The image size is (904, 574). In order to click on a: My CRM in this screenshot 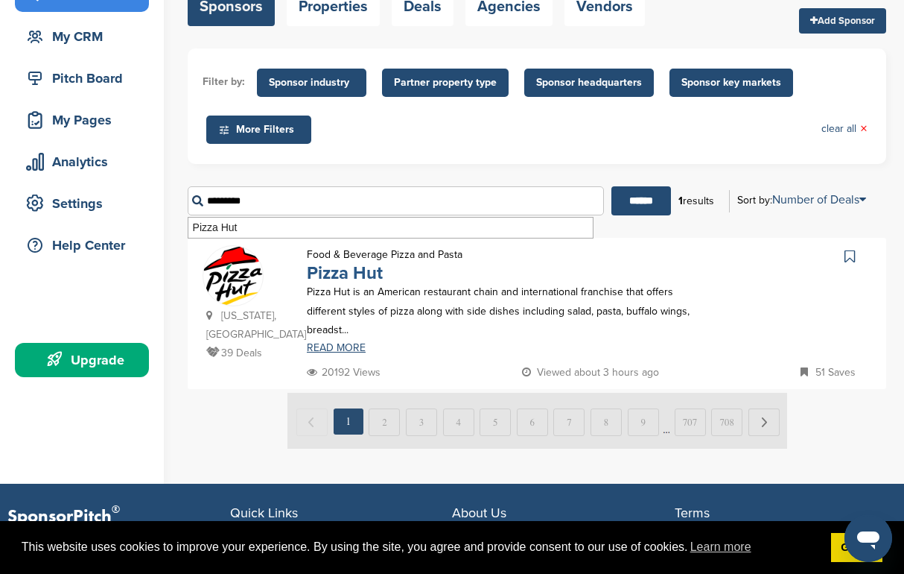, I will do `click(82, 37)`.